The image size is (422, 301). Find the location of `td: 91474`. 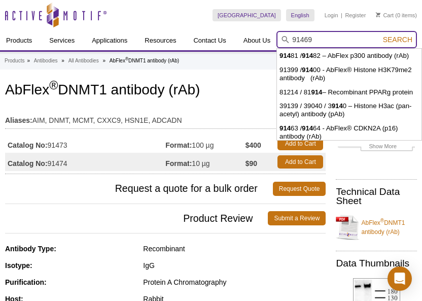

td: 91474 is located at coordinates (85, 162).